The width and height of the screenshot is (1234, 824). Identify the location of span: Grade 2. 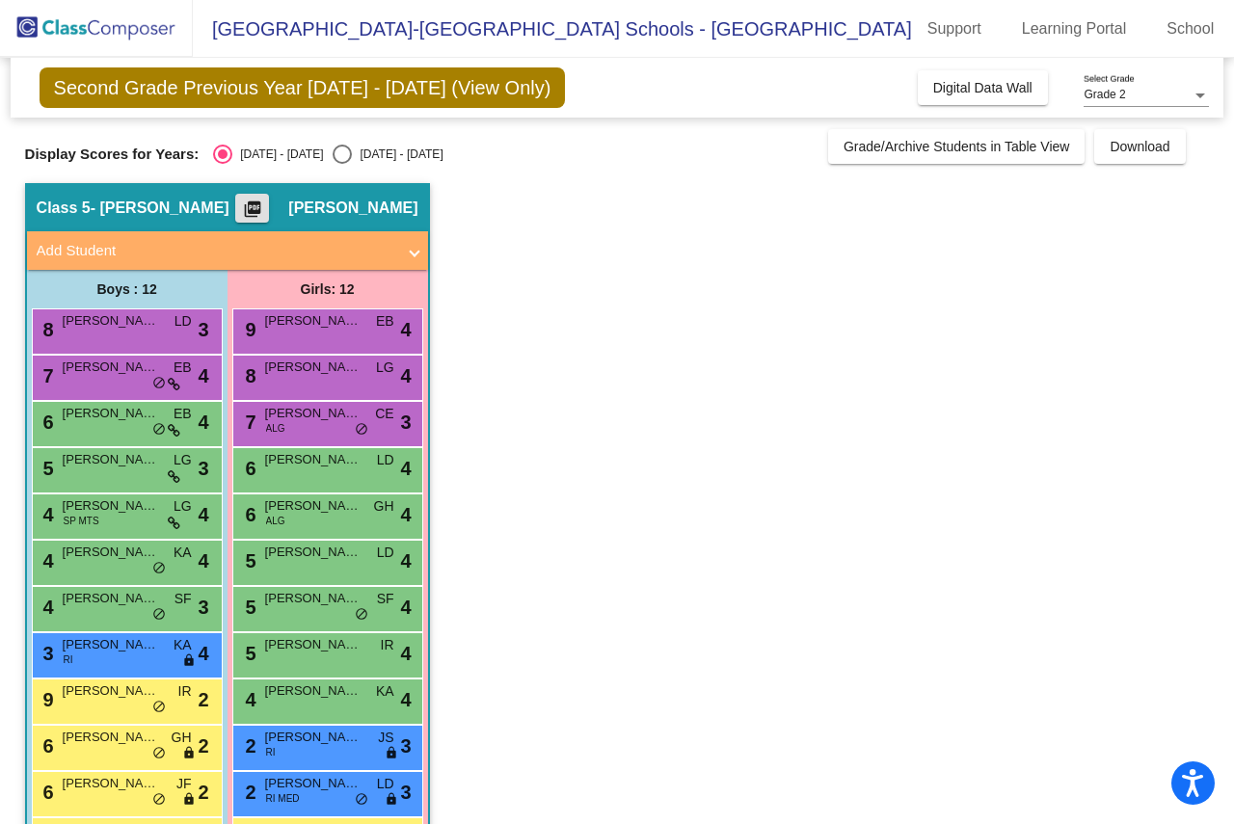
(1104, 94).